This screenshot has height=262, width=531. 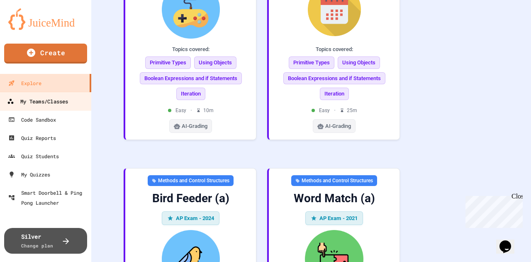 What do you see at coordinates (334, 110) in the screenshot?
I see `div: Easy 25 m` at bounding box center [334, 110].